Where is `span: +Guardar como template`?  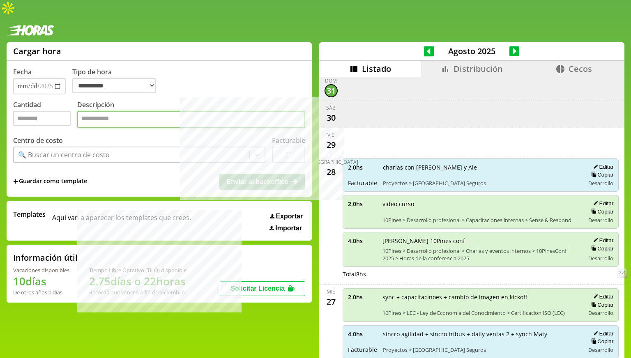
span: +Guardar como template is located at coordinates (50, 182).